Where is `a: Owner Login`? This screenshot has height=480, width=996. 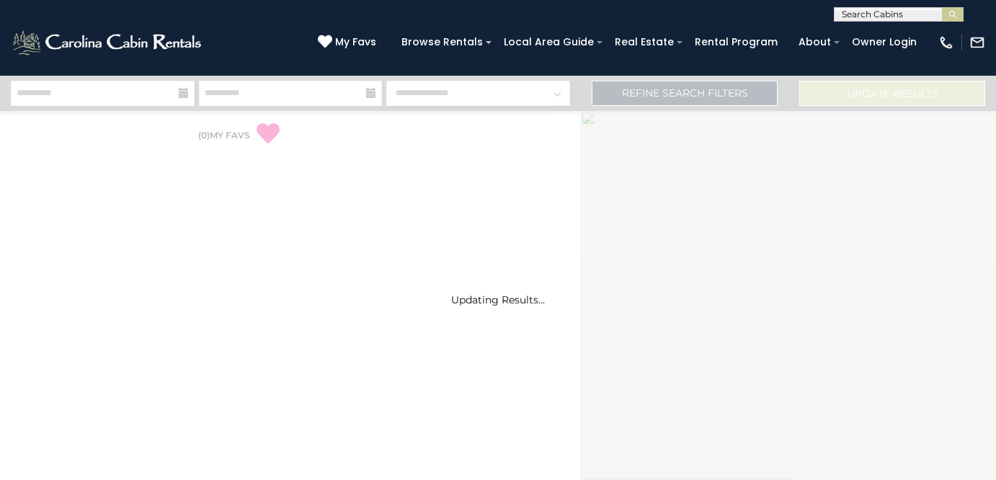 a: Owner Login is located at coordinates (884, 42).